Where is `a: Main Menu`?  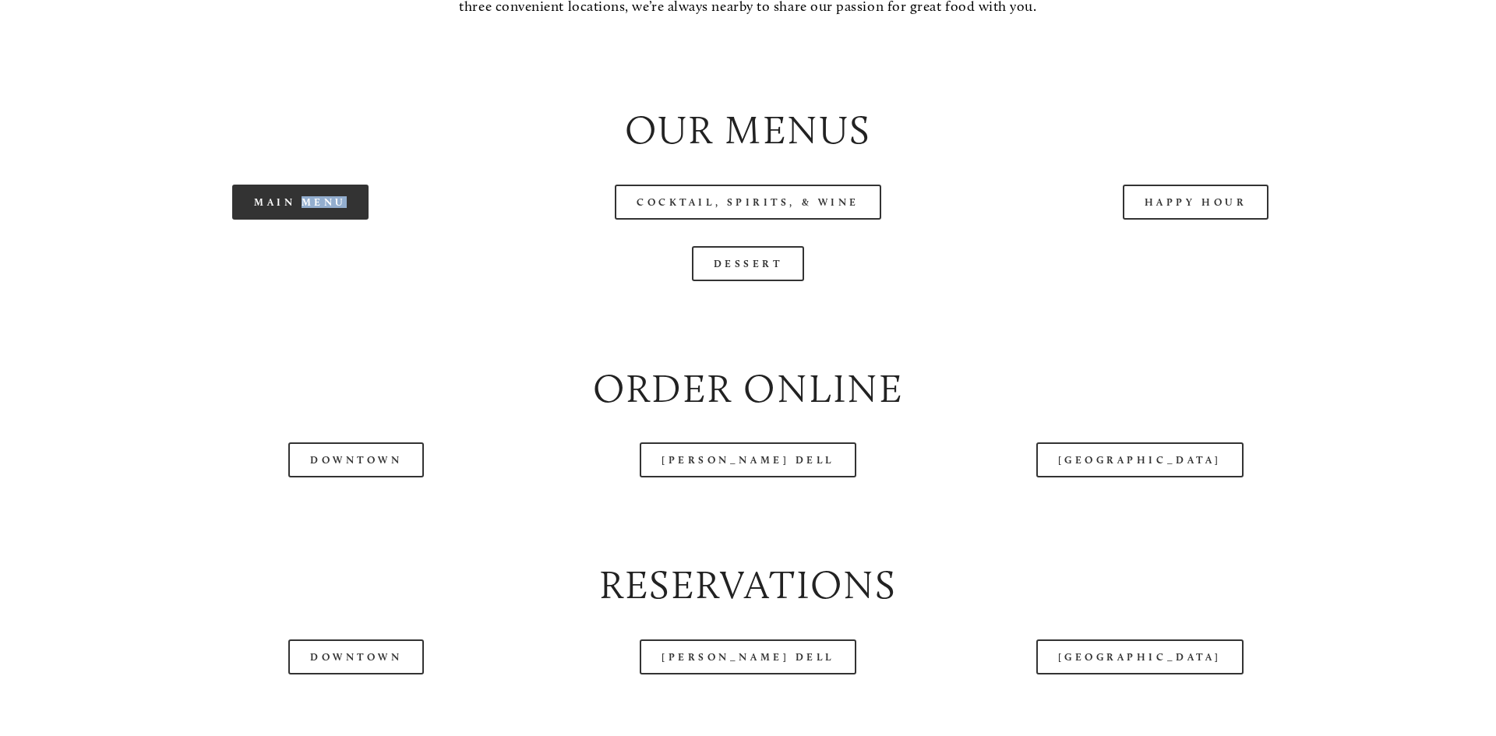
a: Main Menu is located at coordinates (300, 202).